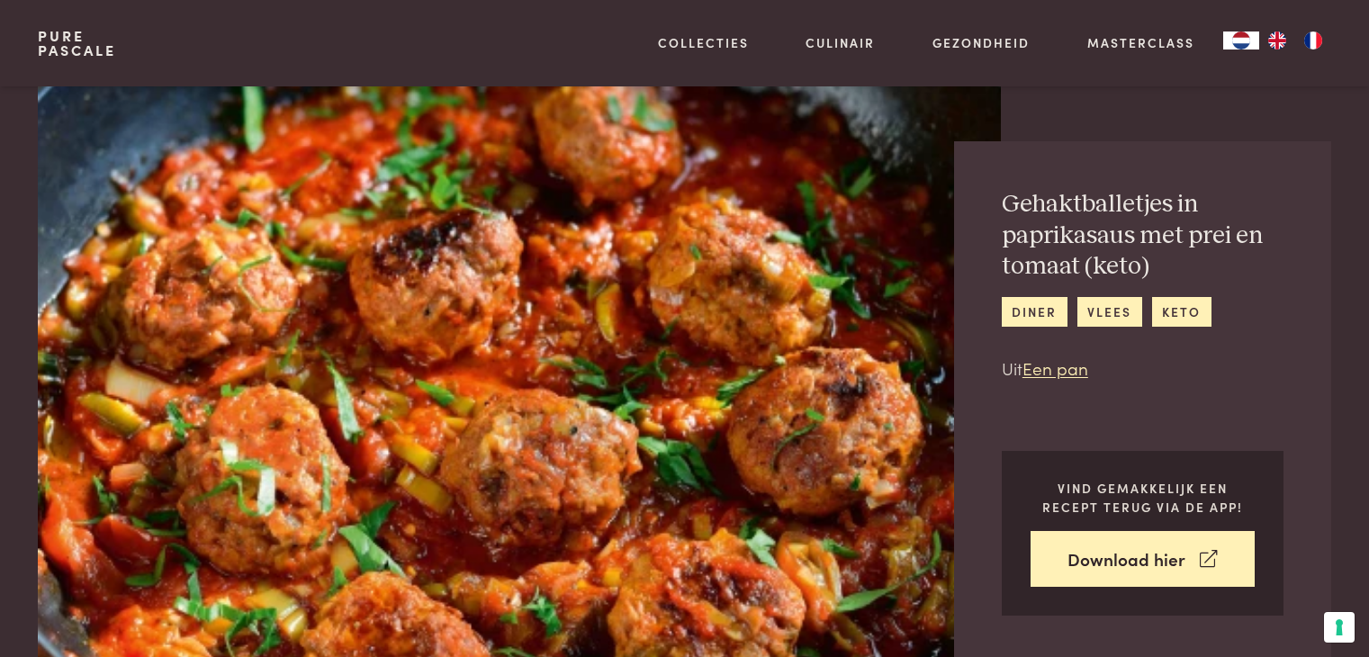  Describe the element at coordinates (1277, 40) in the screenshot. I see `aside: Language selected: Nederlands` at that location.